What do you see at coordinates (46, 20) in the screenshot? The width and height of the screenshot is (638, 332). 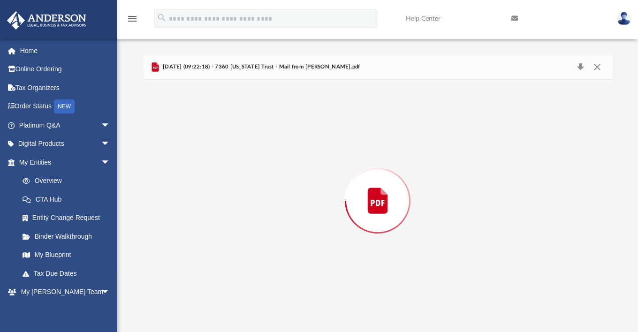 I see `img: Anderson Advisors Platinum Portal` at bounding box center [46, 20].